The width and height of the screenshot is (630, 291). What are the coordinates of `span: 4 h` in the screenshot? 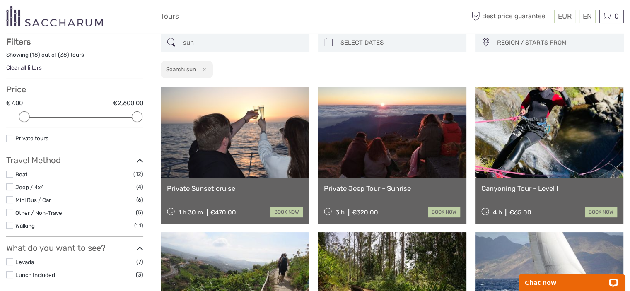 It's located at (497, 212).